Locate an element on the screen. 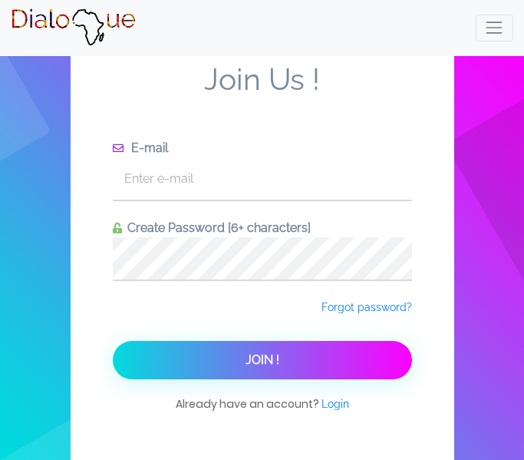 This screenshot has height=460, width=524. button: Toggle navigation is located at coordinates (494, 28).